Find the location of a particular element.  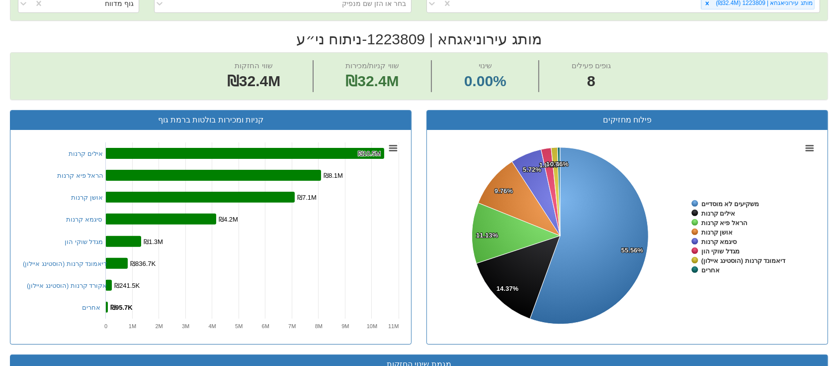

text: 8M is located at coordinates (319, 326).